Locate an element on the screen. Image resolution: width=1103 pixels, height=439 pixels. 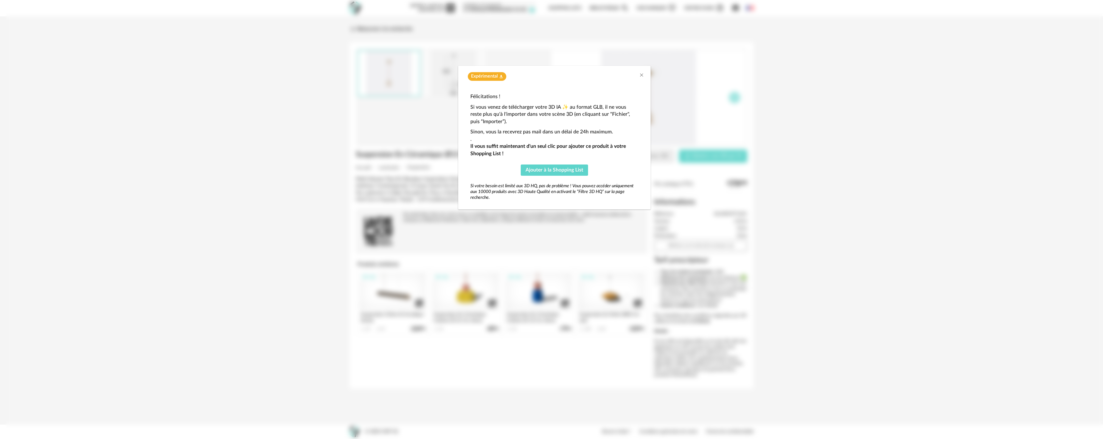
em: Si votre besoin est limité aux 3D HQ, pas de problème ! Vous pouvez accéder uniquement aux 10000 ... is located at coordinates (552, 192).